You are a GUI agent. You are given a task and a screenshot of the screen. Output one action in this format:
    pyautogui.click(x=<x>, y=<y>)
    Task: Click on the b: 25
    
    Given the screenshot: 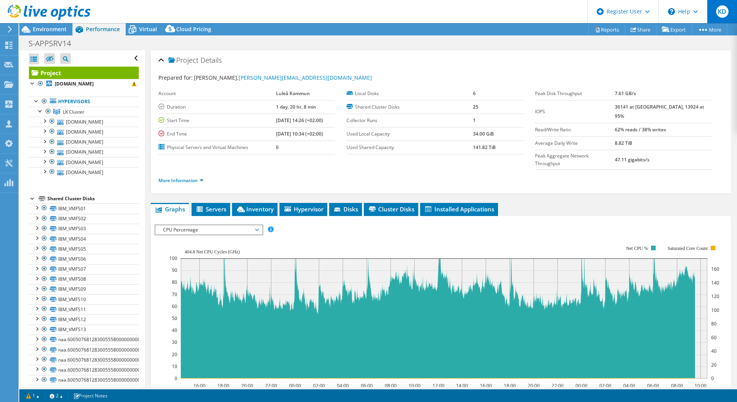 What is the action you would take?
    pyautogui.click(x=476, y=107)
    